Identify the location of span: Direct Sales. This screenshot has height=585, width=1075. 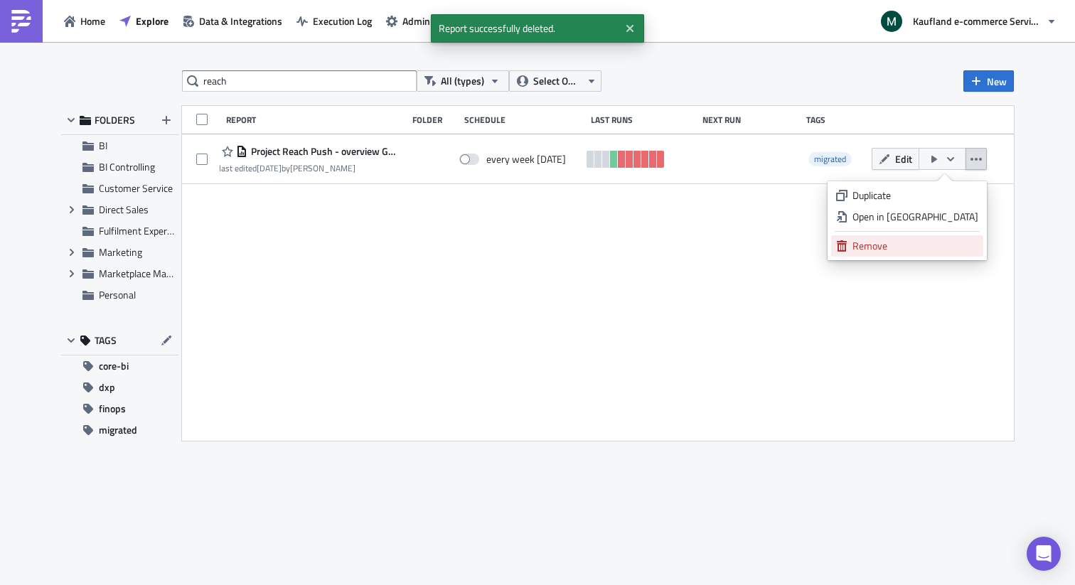
(124, 209).